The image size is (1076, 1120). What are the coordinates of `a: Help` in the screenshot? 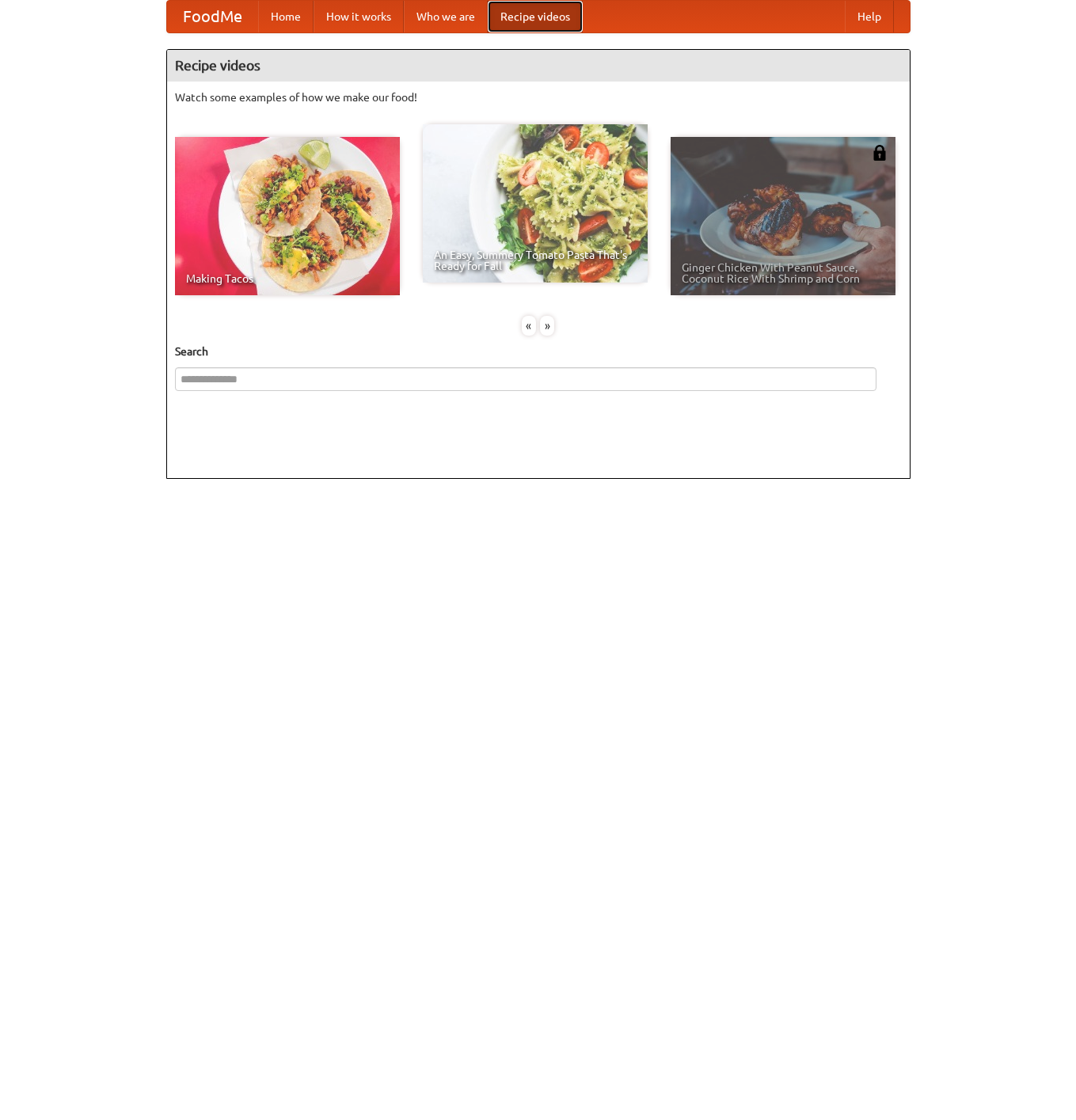 It's located at (869, 17).